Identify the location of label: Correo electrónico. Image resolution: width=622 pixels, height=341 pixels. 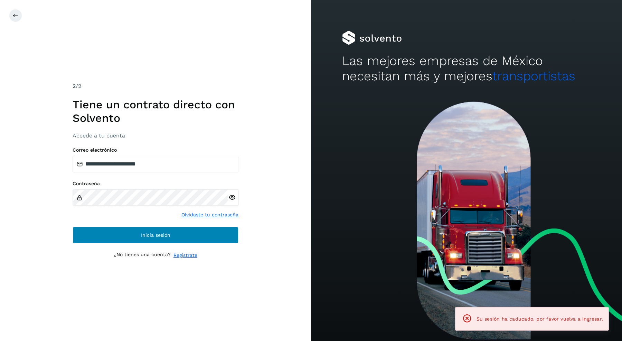
(156, 150).